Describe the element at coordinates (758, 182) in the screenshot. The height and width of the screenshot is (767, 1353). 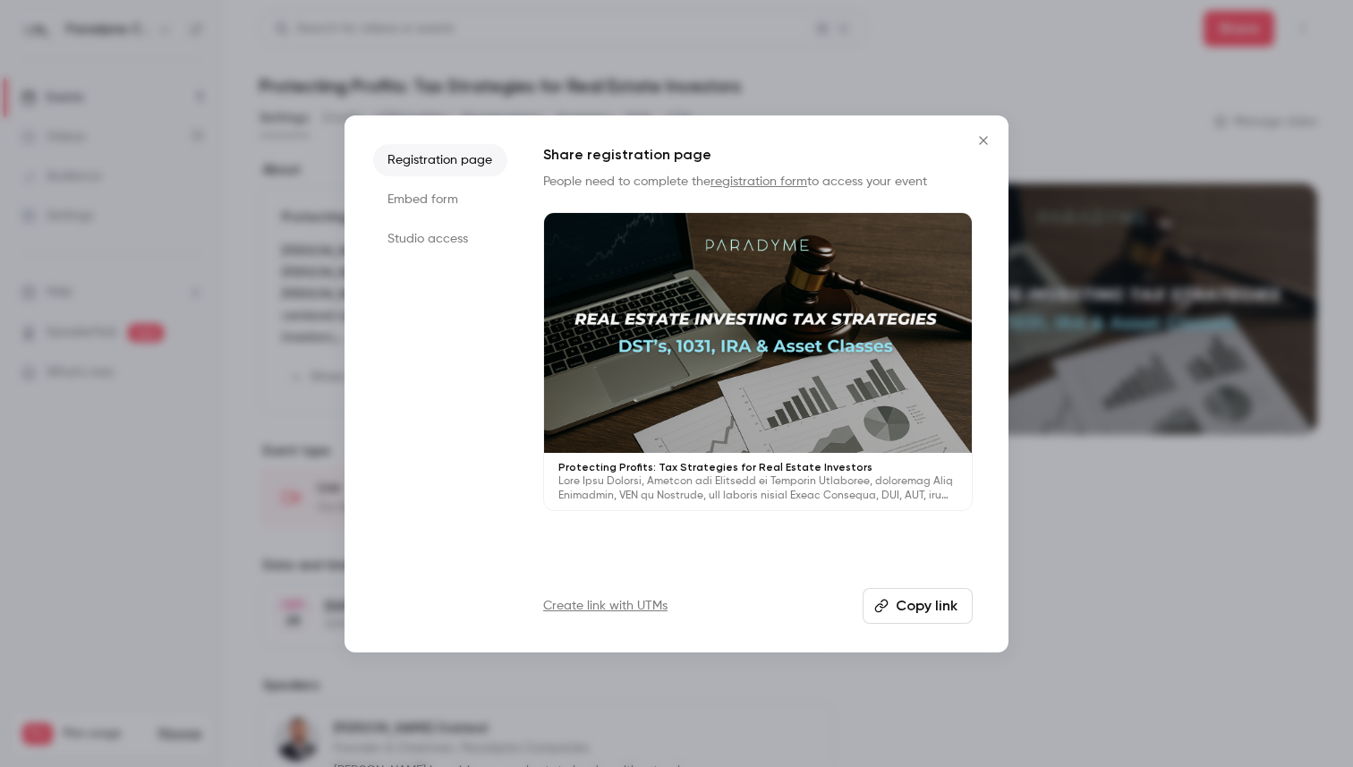
I see `p: People need to complete the to access your event` at that location.